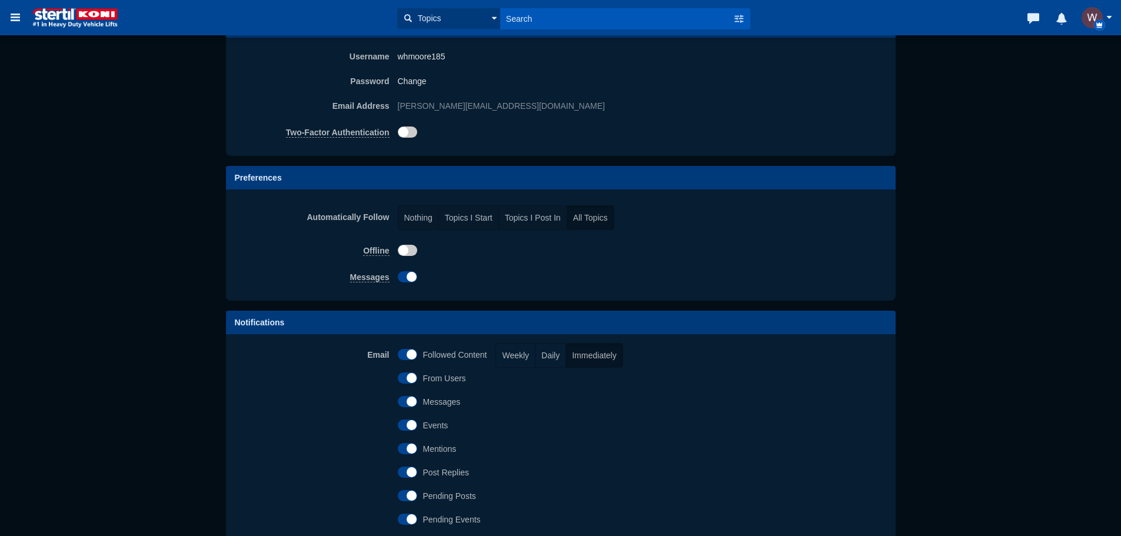 This screenshot has width=1121, height=536. What do you see at coordinates (594, 355) in the screenshot?
I see `span: Immediately` at bounding box center [594, 355].